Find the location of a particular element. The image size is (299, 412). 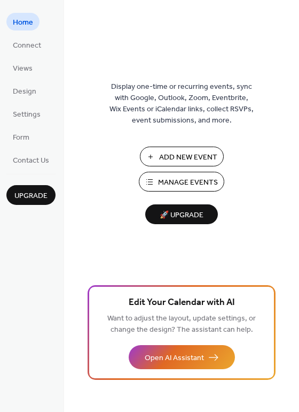

span: Add New Event is located at coordinates (188, 157).